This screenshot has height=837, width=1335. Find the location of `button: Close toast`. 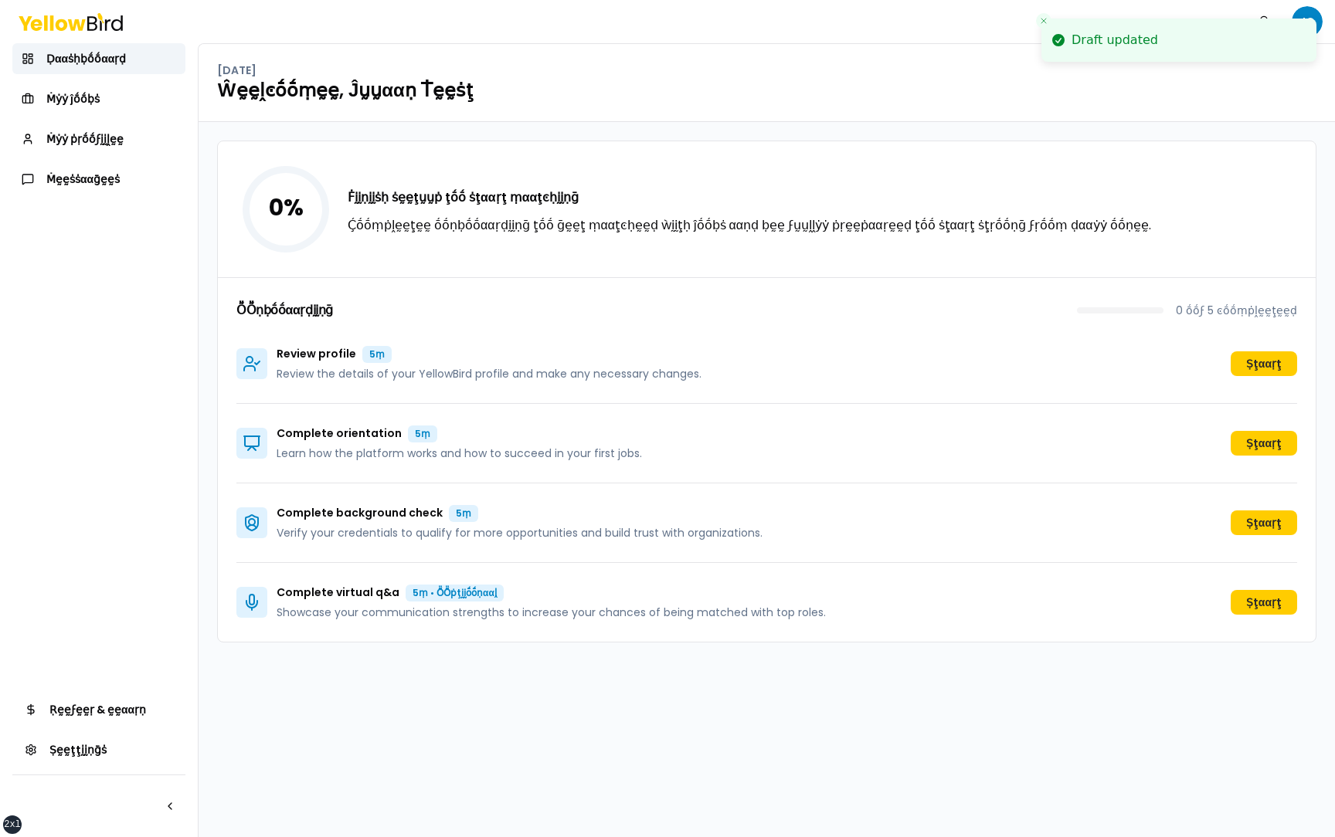

button: Close toast is located at coordinates (1044, 21).